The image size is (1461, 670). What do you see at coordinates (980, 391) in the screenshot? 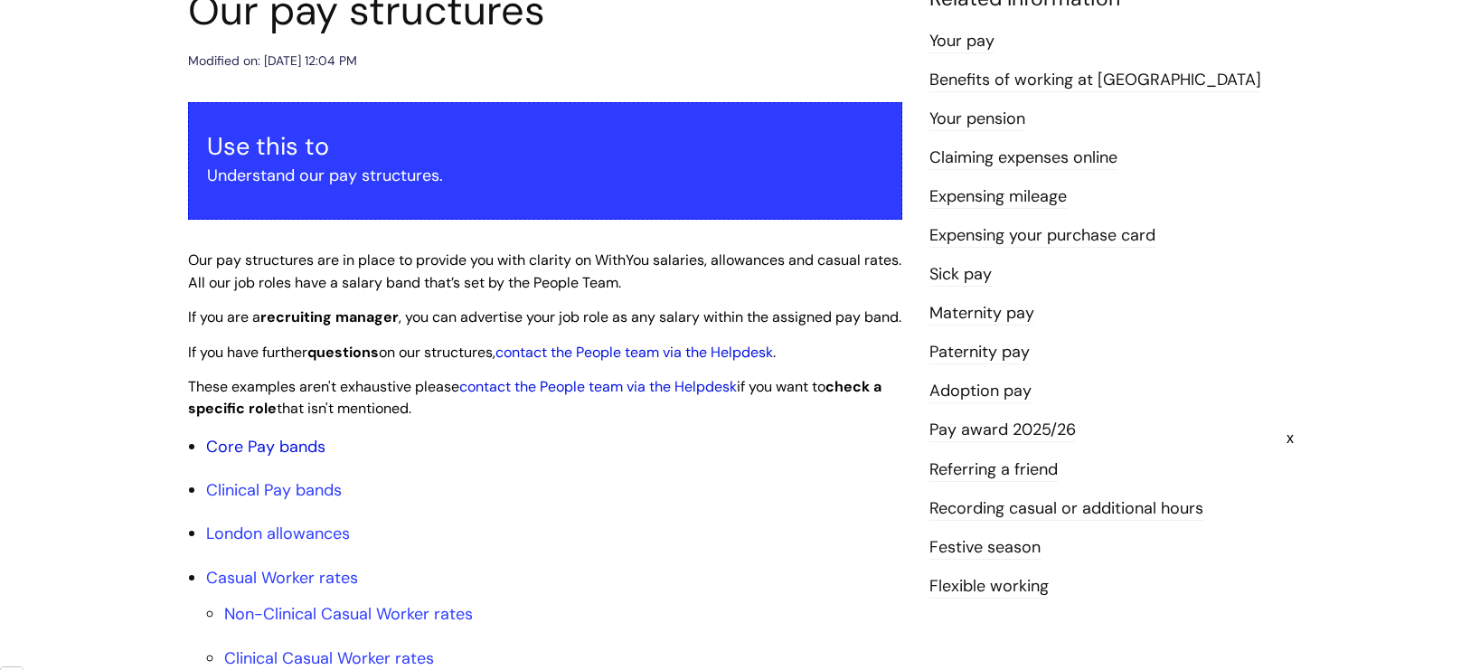
I see `a: Adoption pay` at bounding box center [980, 391].